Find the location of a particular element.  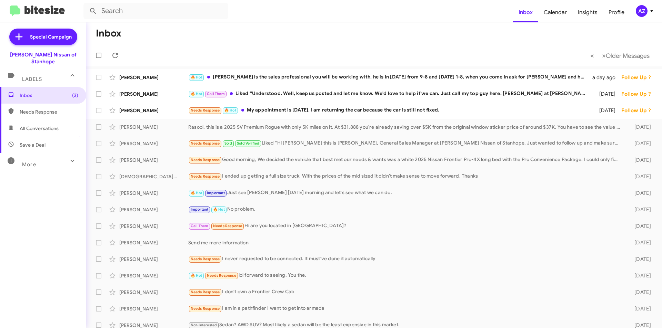

button: Previous is located at coordinates (592, 55).